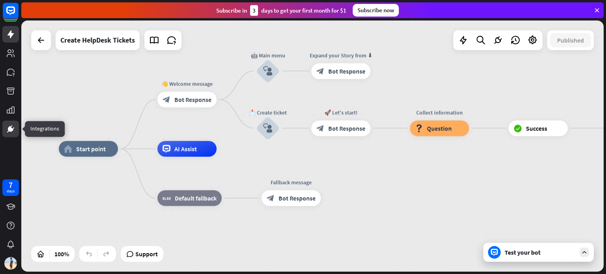 Image resolution: width=606 pixels, height=274 pixels. What do you see at coordinates (439, 128) in the screenshot?
I see `span: Question` at bounding box center [439, 128].